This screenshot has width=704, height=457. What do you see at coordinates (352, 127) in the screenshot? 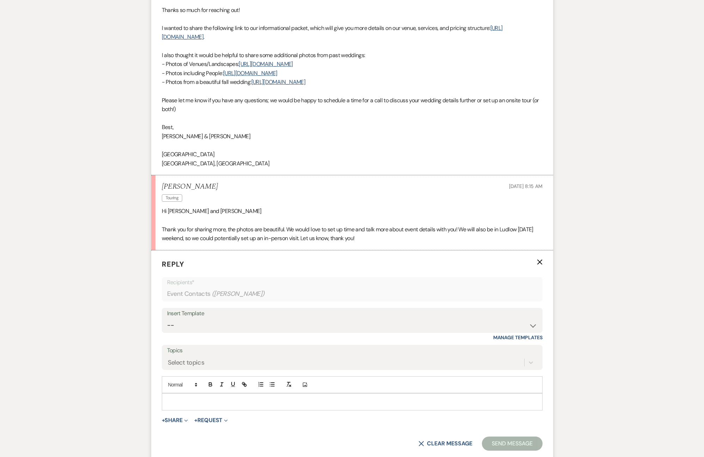
I see `p: Best,` at bounding box center [352, 127].